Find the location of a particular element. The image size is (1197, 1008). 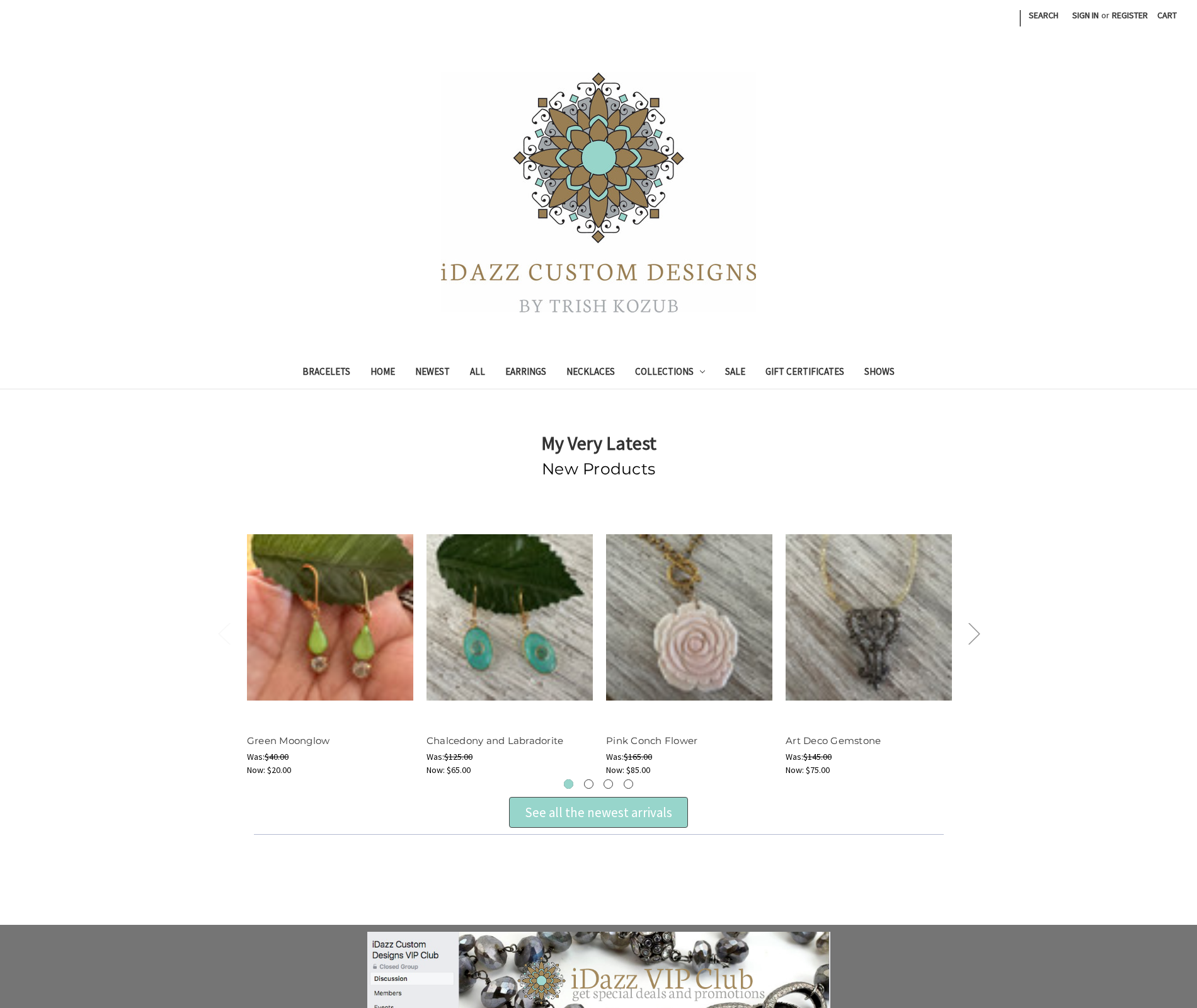

button: Previous is located at coordinates (224, 633).